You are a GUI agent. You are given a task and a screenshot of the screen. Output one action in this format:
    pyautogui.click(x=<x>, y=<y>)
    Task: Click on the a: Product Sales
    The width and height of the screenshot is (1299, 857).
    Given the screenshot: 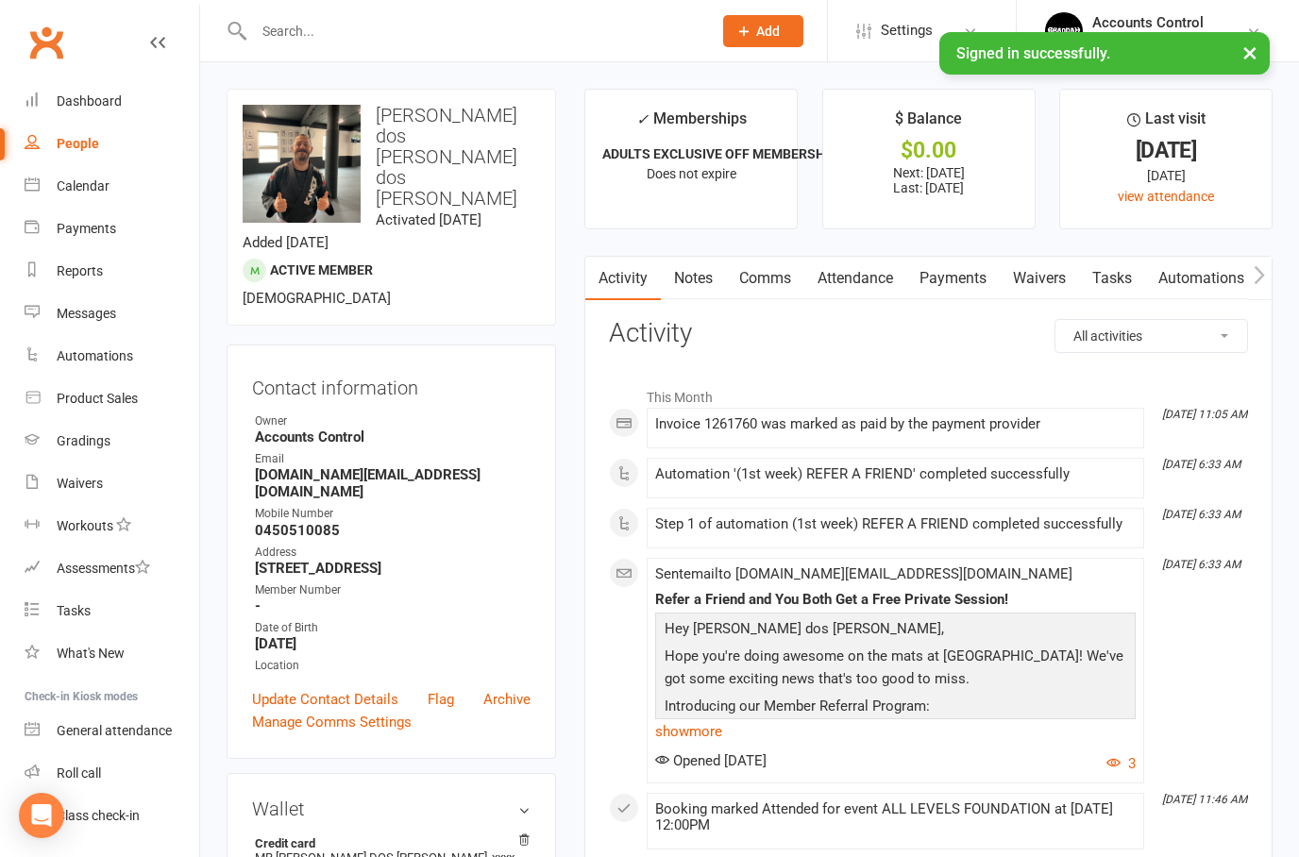 What is the action you would take?
    pyautogui.click(x=111, y=398)
    